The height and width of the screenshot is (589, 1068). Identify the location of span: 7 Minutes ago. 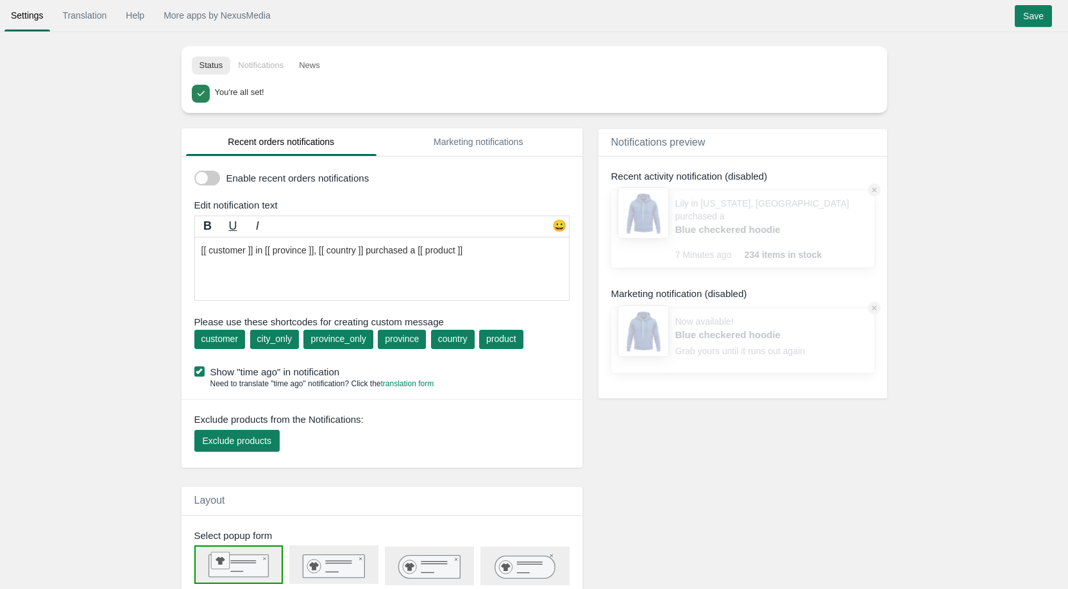
(710, 255).